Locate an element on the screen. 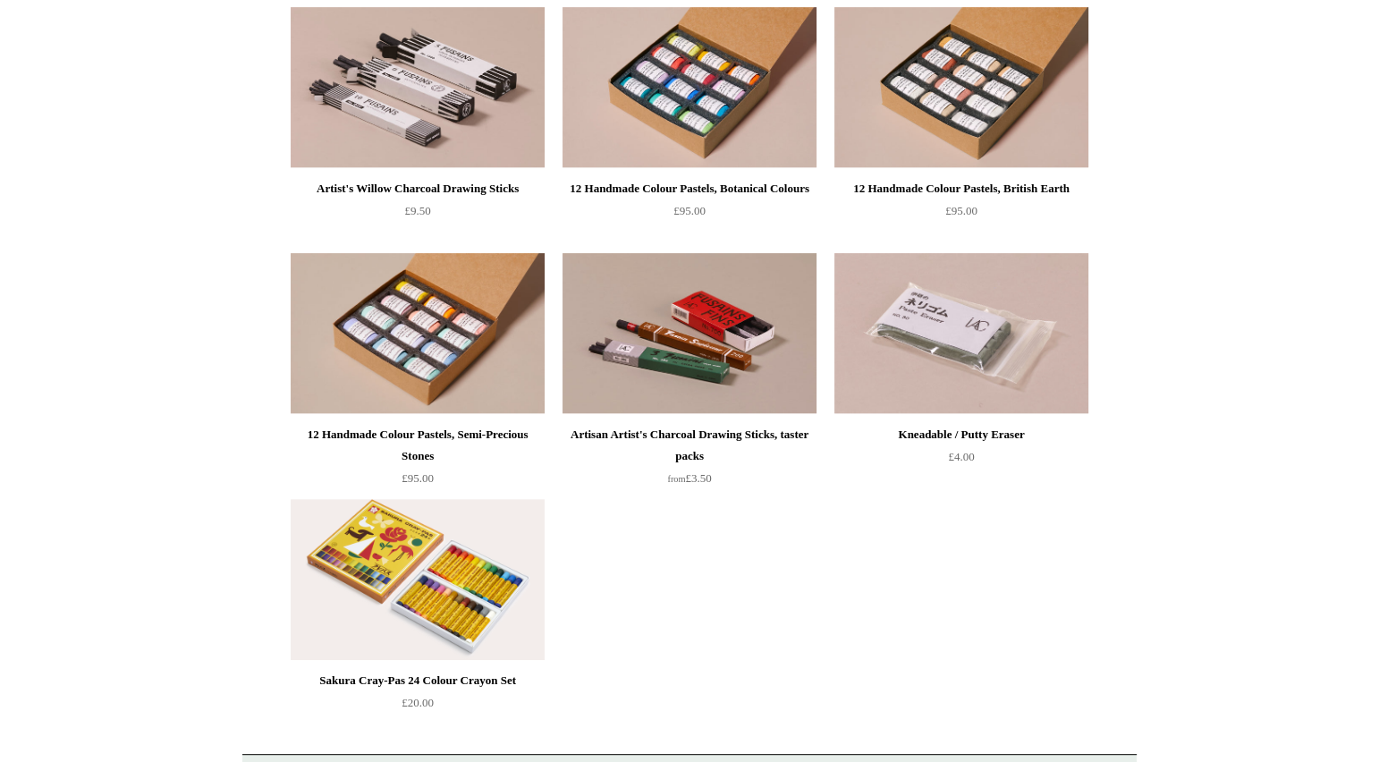 The image size is (1379, 762). a: Artisan Artist's Charcoal Drawing Sticks, taster packs from£3.50 is located at coordinates (690, 461).